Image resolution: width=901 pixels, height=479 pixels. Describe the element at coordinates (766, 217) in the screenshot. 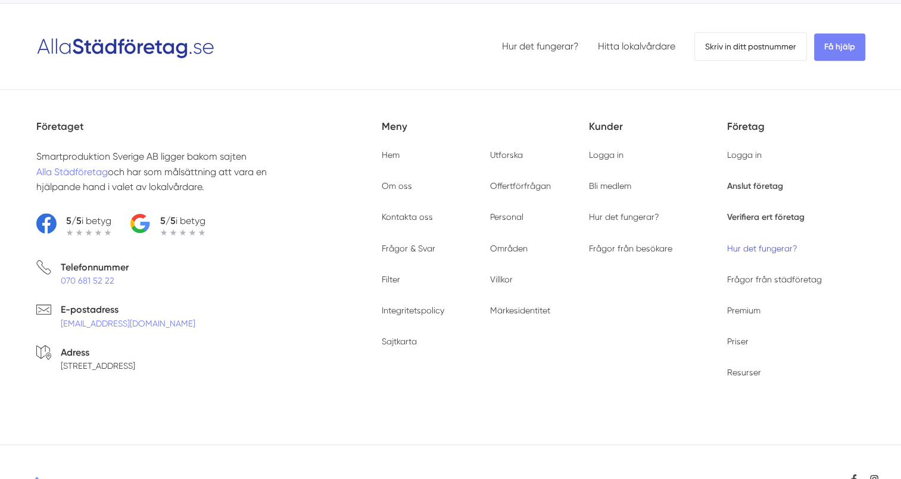

I see `a: Verifiera ert företag` at that location.